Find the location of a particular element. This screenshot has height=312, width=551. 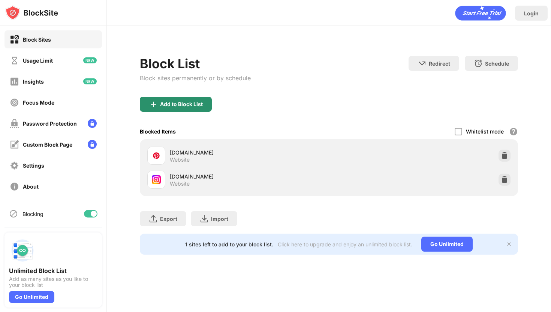

div: Add as many sites as you like to your block list is located at coordinates (53, 282).